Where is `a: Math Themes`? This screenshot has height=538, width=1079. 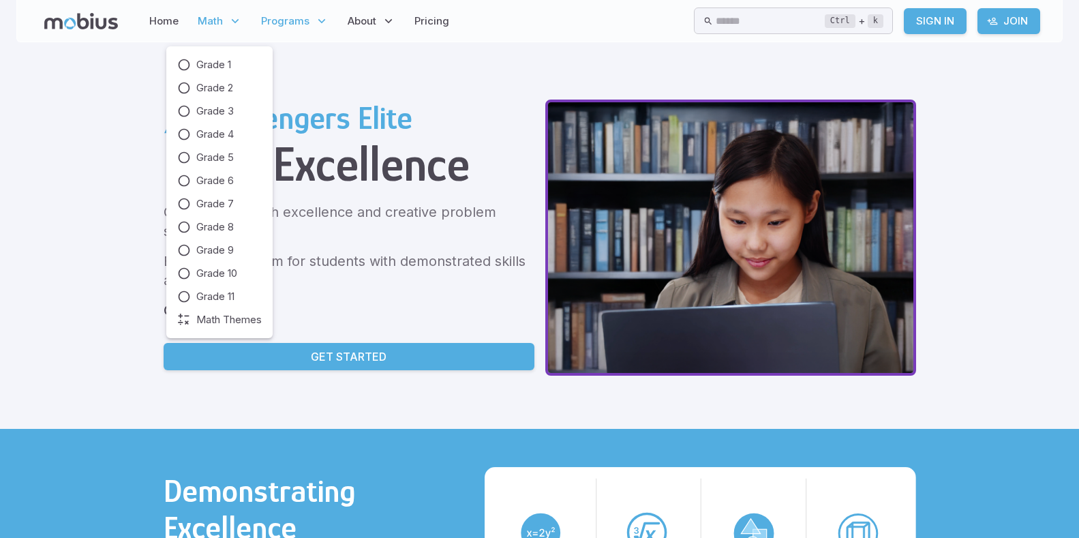
a: Math Themes is located at coordinates (219, 320).